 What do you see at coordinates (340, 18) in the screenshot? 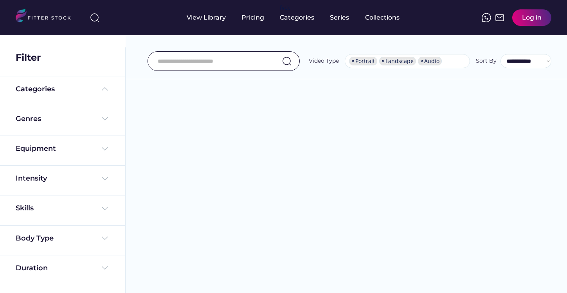
I see `div: Series` at bounding box center [340, 18].